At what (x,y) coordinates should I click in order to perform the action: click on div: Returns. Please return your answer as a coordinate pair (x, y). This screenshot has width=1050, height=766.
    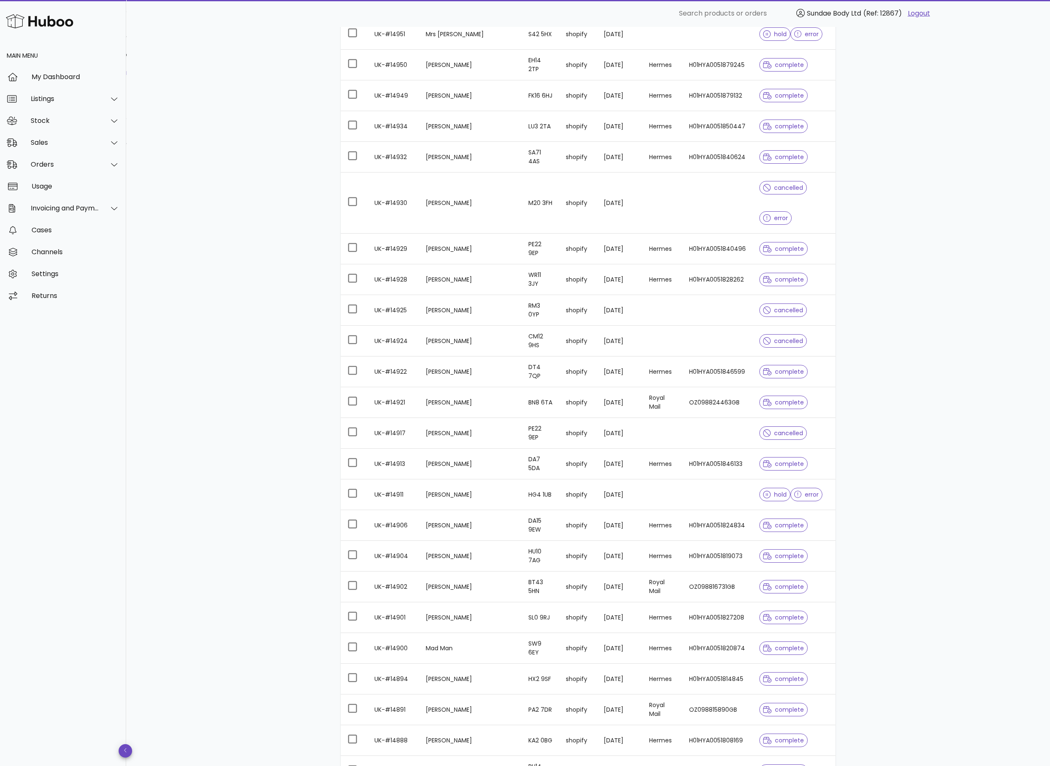
    Looking at the image, I should click on (75, 295).